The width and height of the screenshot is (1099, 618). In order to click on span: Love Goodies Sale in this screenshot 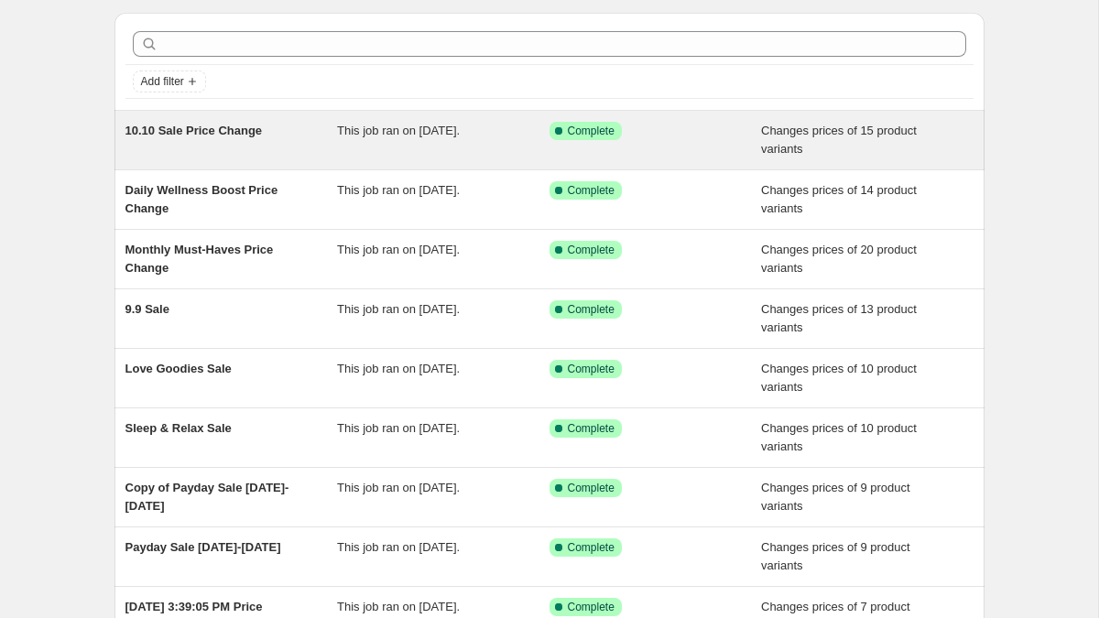, I will do `click(179, 368)`.